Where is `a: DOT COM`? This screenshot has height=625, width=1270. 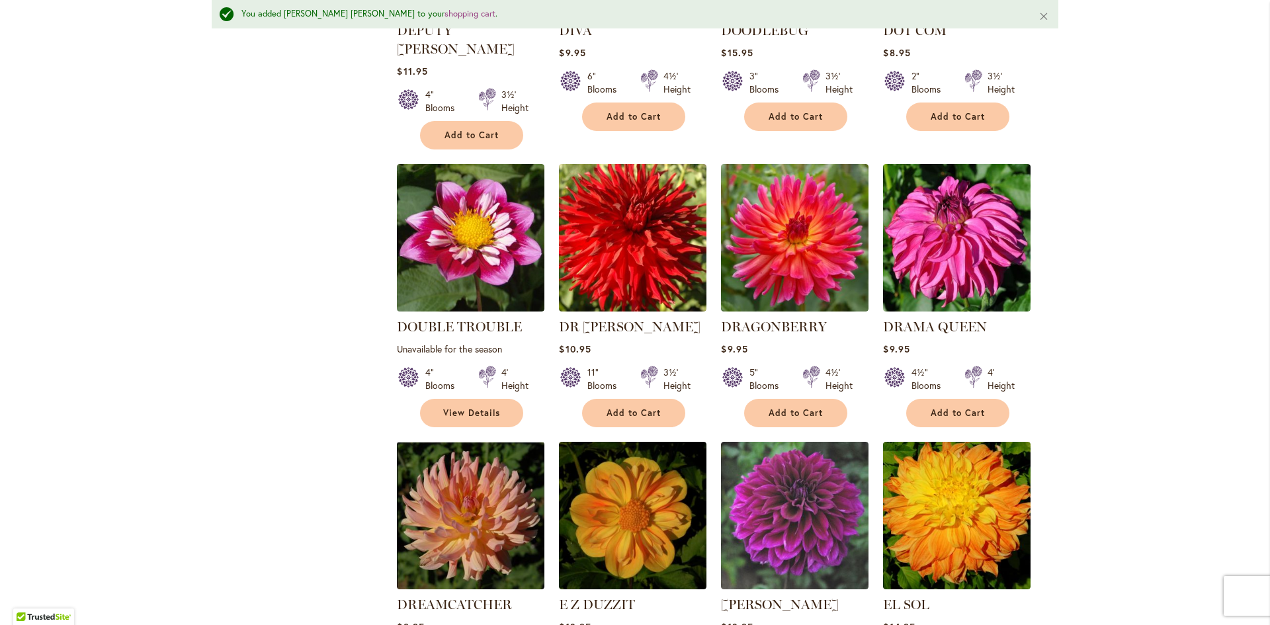 a: DOT COM is located at coordinates (915, 30).